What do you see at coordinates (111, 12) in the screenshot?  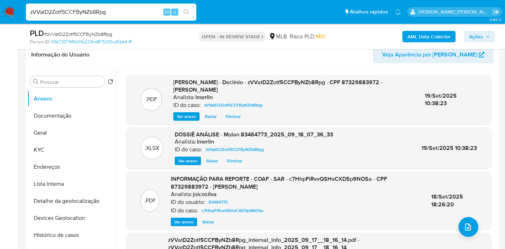 I see `input: Pesquise usuários ou casos...` at bounding box center [111, 12].